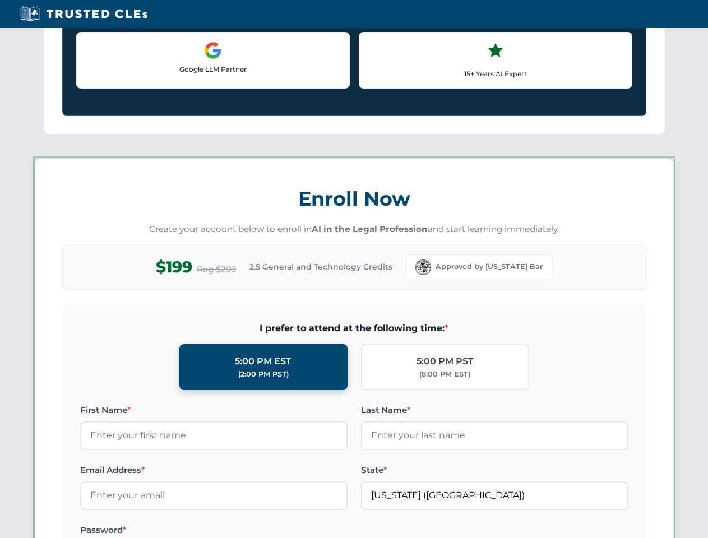 The height and width of the screenshot is (538, 708). What do you see at coordinates (444, 374) in the screenshot?
I see `div: (8:00 PM EST)` at bounding box center [444, 374].